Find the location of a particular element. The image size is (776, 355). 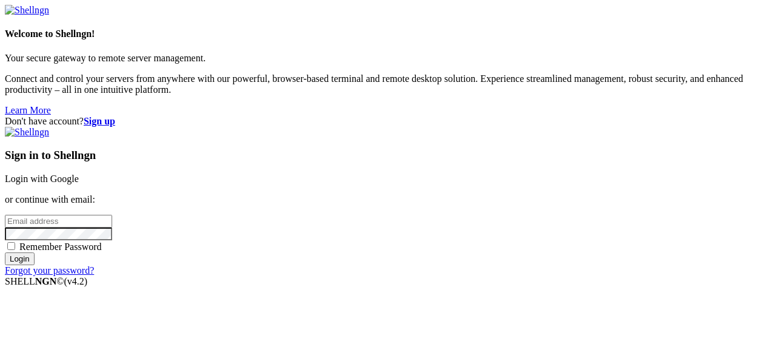

span: SHELL © is located at coordinates (46, 281).